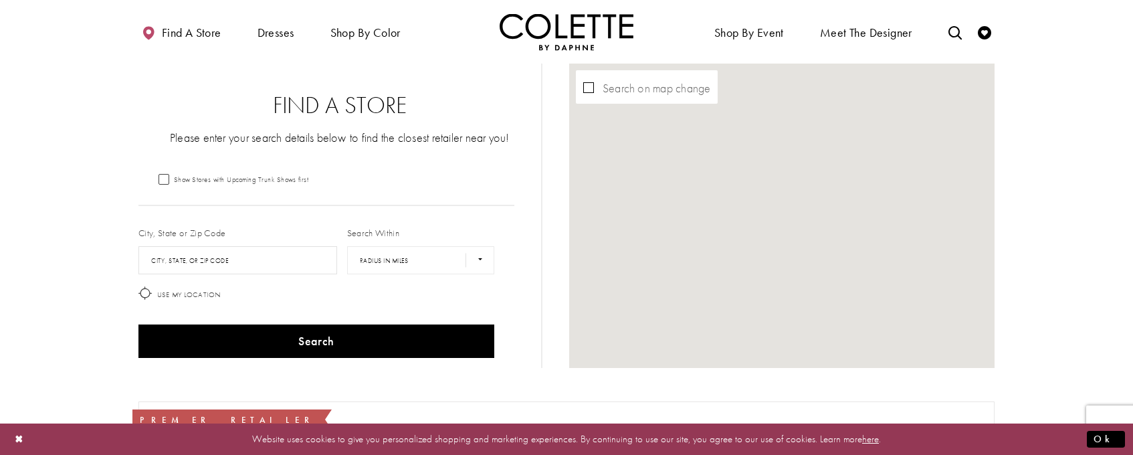  Describe the element at coordinates (567, 31) in the screenshot. I see `a: Visit Home Page` at that location.